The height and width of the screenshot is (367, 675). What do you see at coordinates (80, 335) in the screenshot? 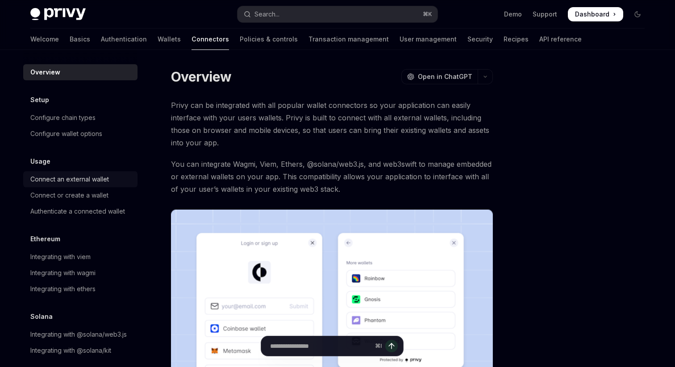
I see `a: Integrating with @solana/web3.js` at bounding box center [80, 335].